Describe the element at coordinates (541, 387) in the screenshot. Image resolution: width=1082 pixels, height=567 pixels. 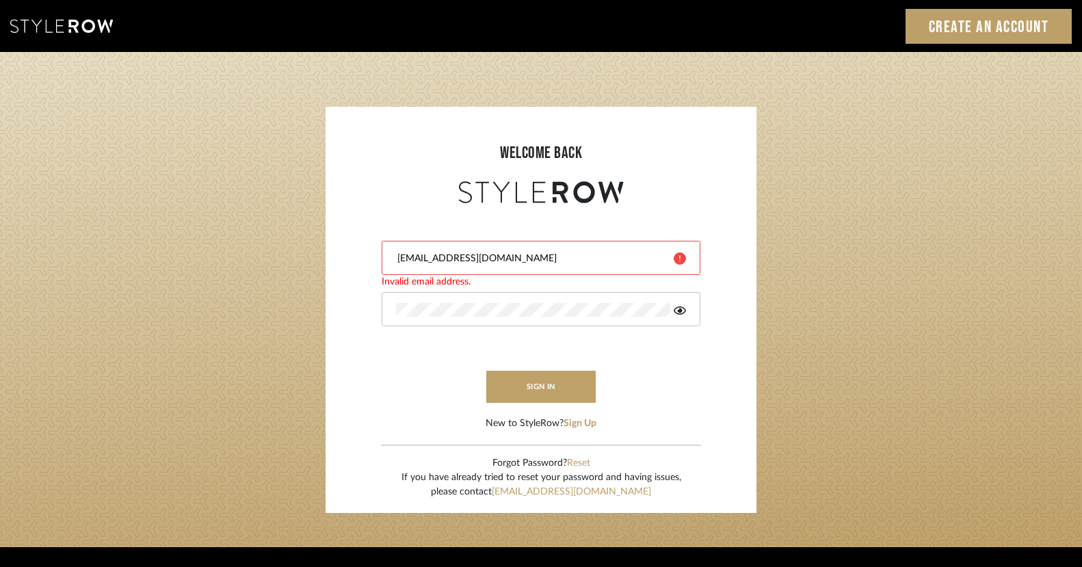
I see `button: sign in` at that location.